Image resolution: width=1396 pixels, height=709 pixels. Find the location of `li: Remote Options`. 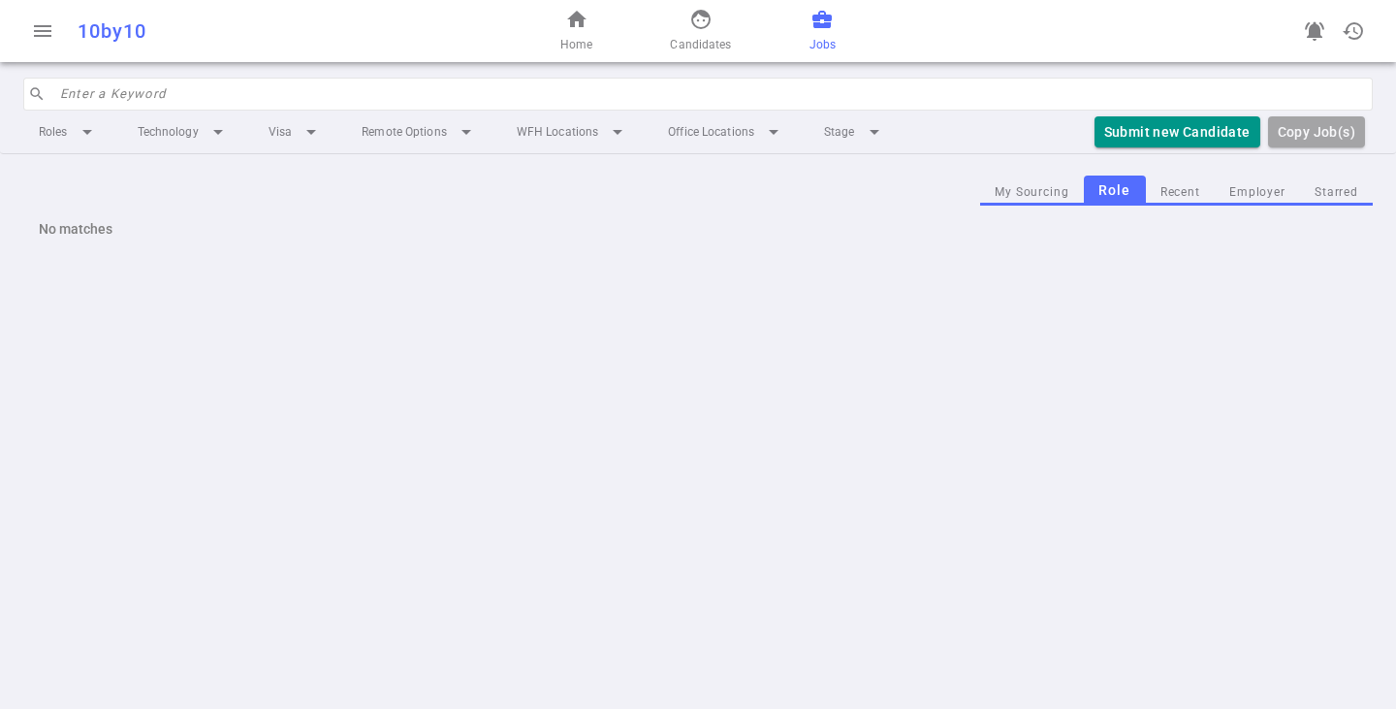

li: Remote Options is located at coordinates (420, 132).